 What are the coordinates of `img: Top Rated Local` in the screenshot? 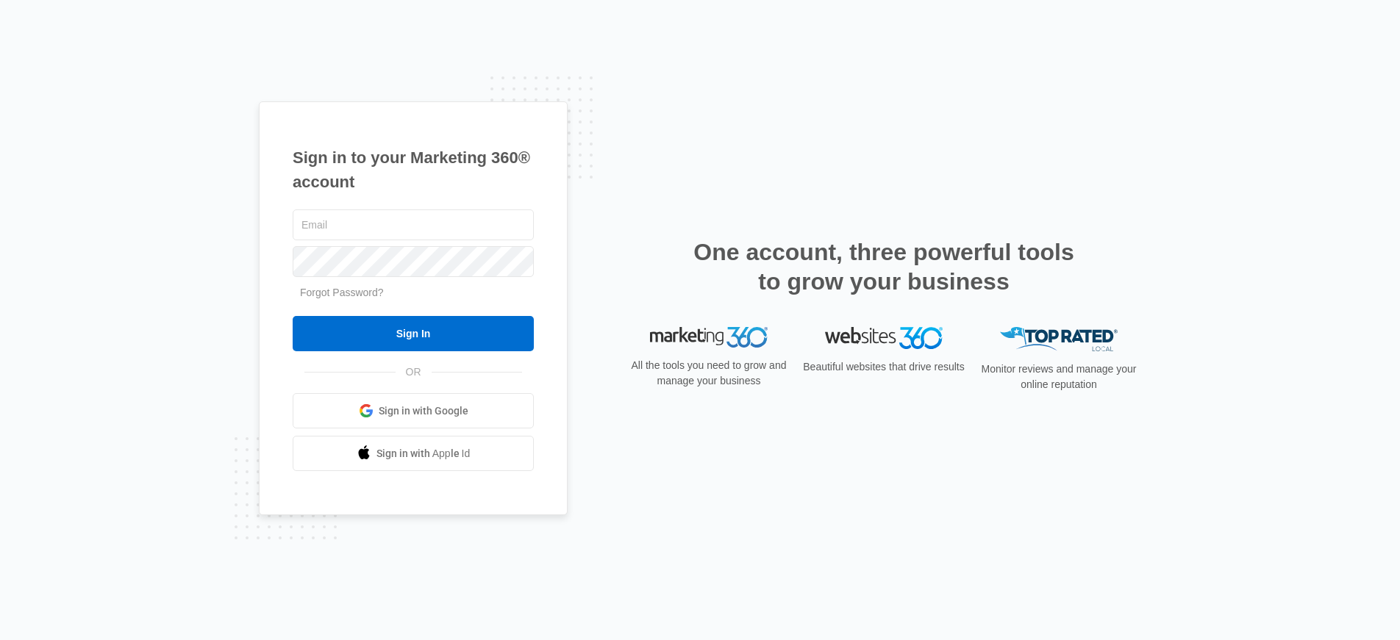 It's located at (1059, 339).